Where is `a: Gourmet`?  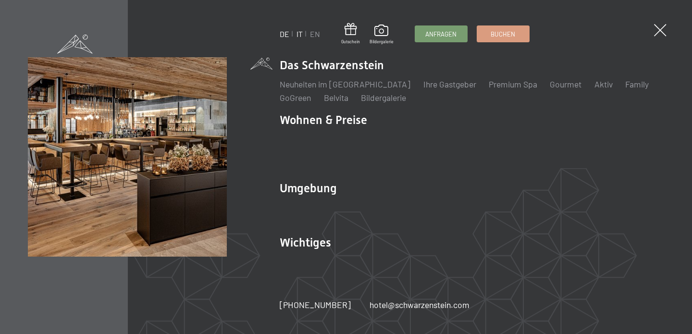
a: Gourmet is located at coordinates (566, 84).